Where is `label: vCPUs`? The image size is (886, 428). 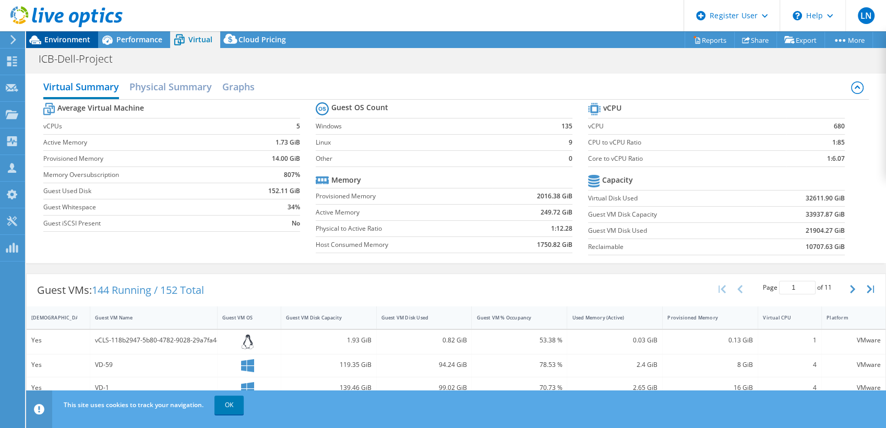
label: vCPUs is located at coordinates (141, 126).